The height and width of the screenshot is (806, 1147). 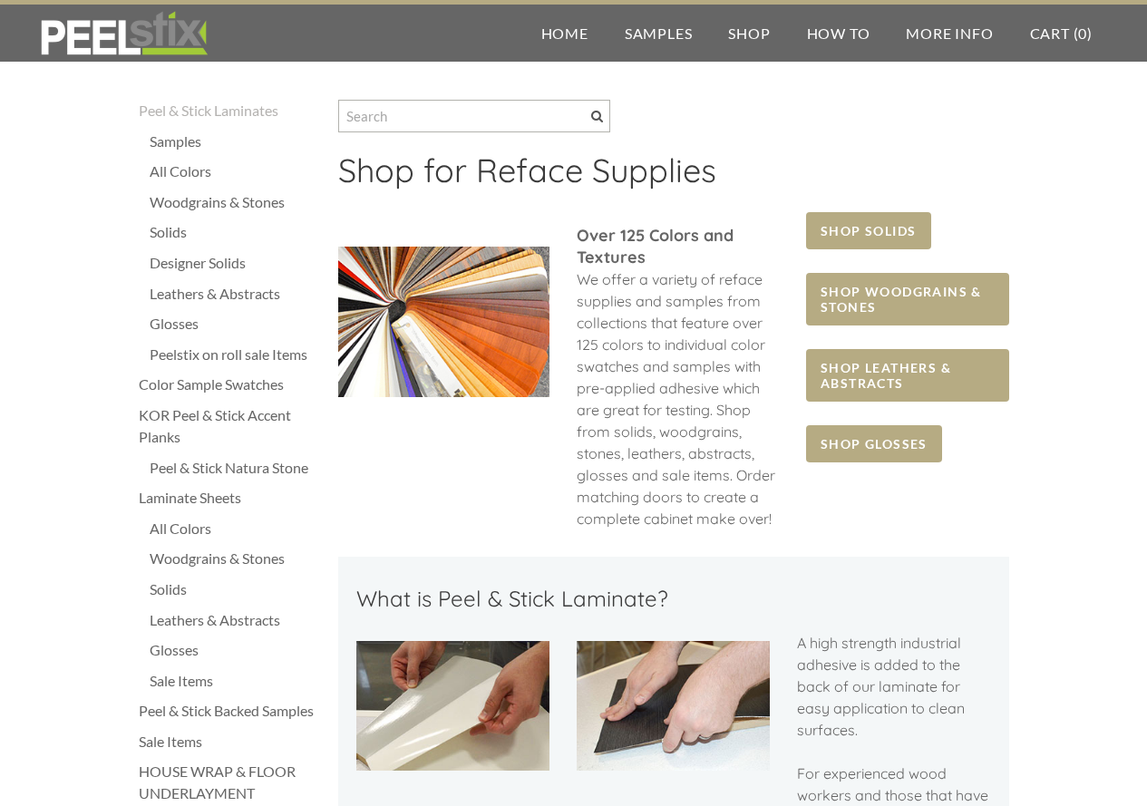 What do you see at coordinates (907, 375) in the screenshot?
I see `a: SHOP LEATHERS & ABSTRACTS` at bounding box center [907, 375].